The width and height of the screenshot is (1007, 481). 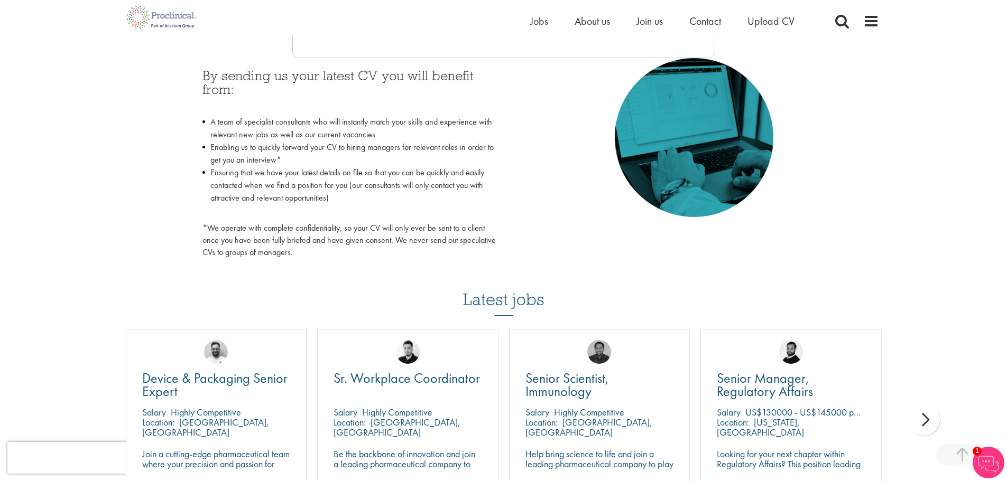 I want to click on a: Jobs, so click(x=539, y=21).